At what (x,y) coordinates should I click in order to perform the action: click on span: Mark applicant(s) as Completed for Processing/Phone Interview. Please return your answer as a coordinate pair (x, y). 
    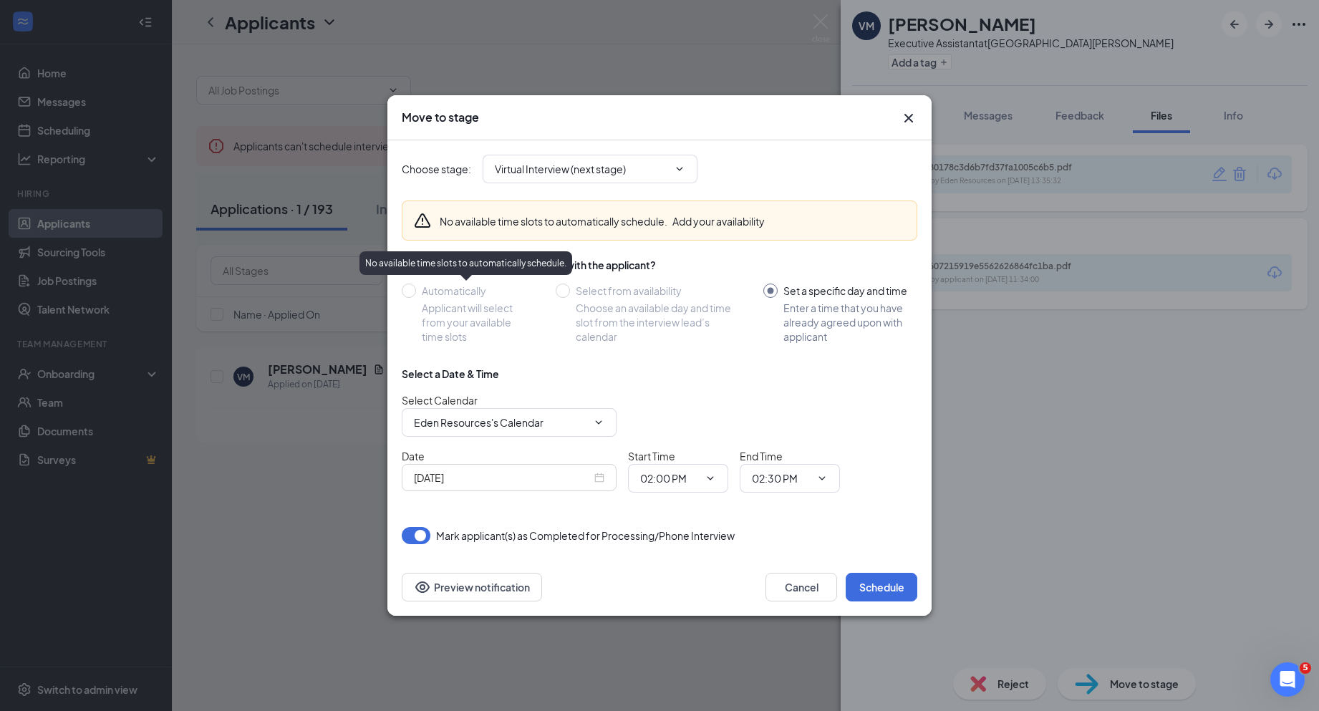
    Looking at the image, I should click on (585, 536).